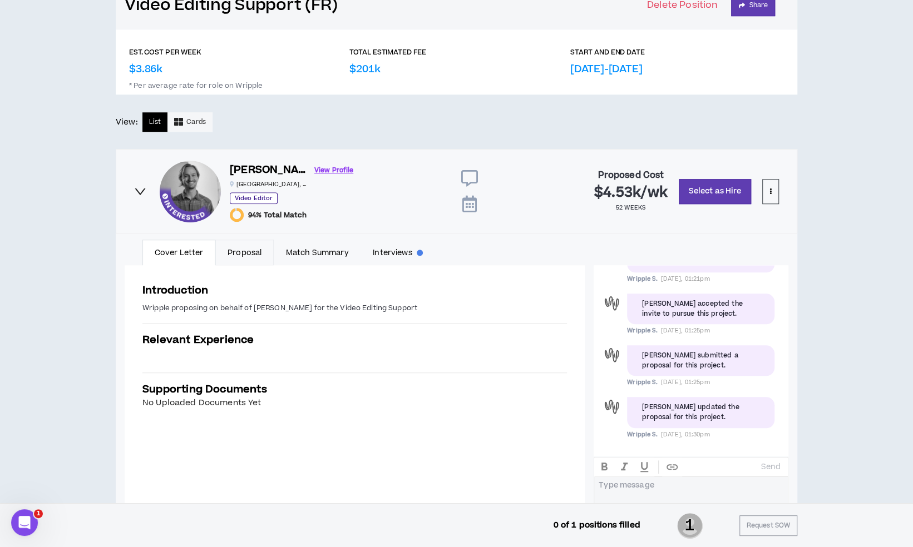 Image resolution: width=913 pixels, height=547 pixels. I want to click on p: 0 of 1 positions filled, so click(596, 526).